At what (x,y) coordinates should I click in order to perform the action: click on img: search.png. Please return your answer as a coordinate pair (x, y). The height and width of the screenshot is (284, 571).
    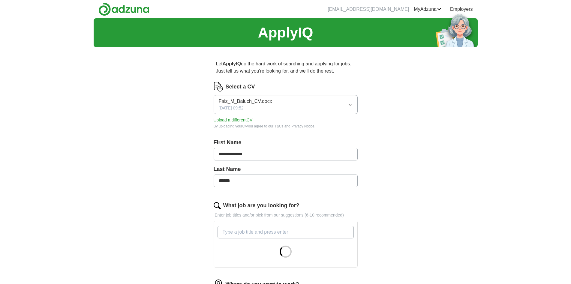
    Looking at the image, I should click on (217, 206).